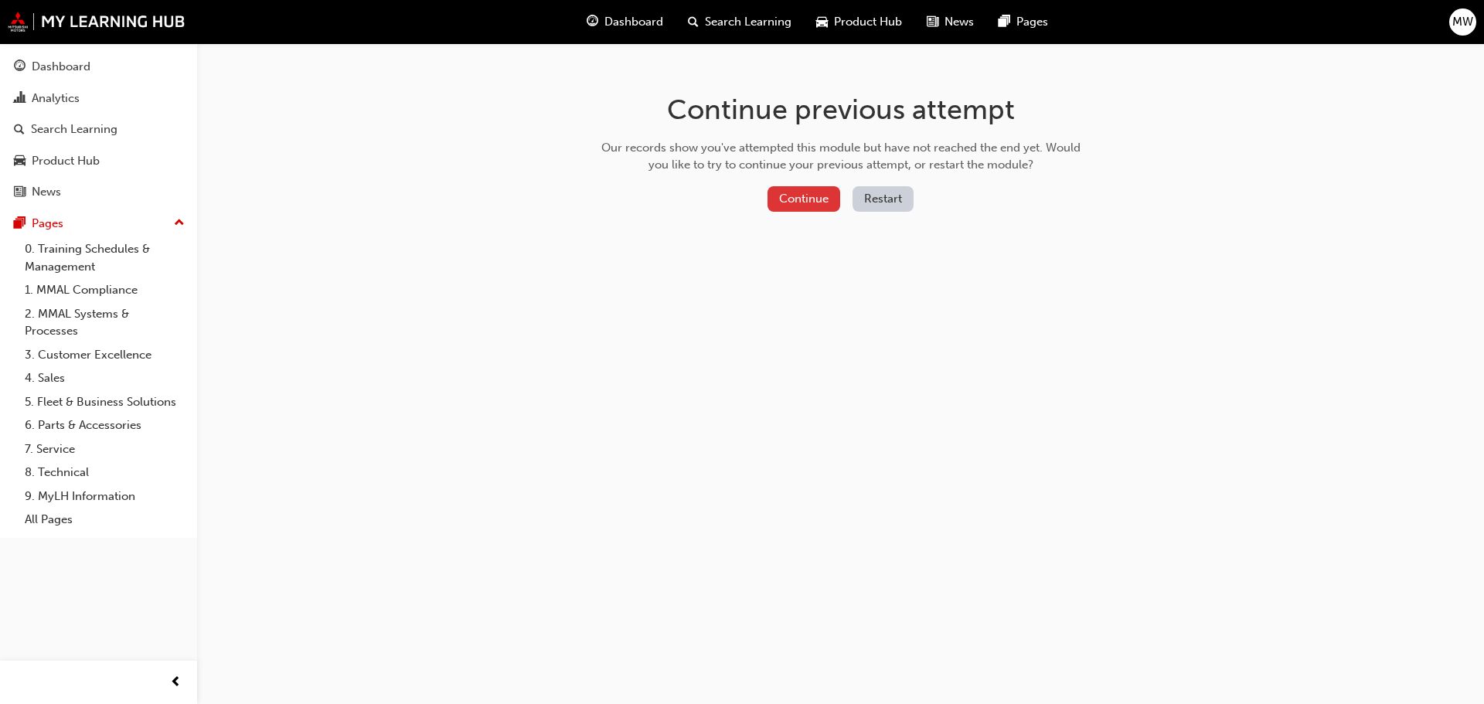 The height and width of the screenshot is (704, 1484). I want to click on a: 5. Fleet & Business Solutions, so click(104, 402).